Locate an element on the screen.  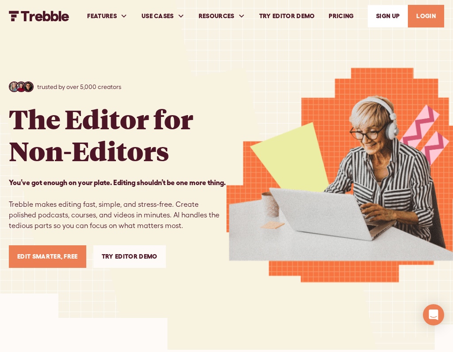
p: Trebble makes editing fast, simple, and stress-free. Create polished podcasts, courses, and video... is located at coordinates (118, 204).